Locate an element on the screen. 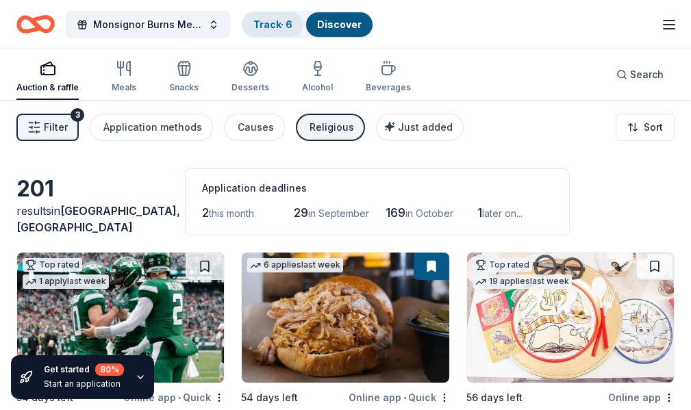 The image size is (691, 410). div: 6 applies last week is located at coordinates (295, 265).